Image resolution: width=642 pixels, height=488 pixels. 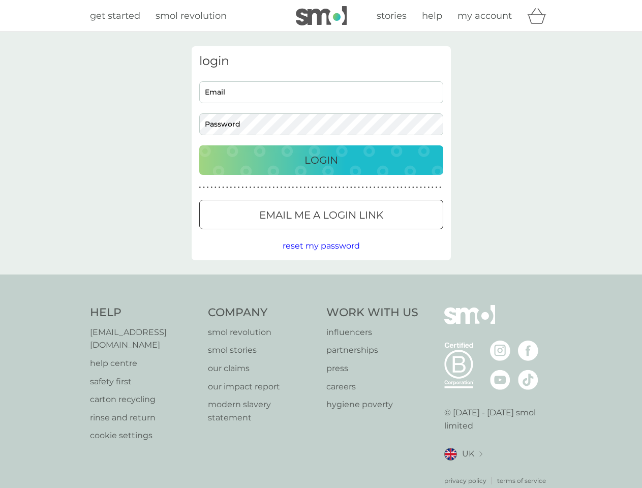 What do you see at coordinates (372, 368) in the screenshot?
I see `a: press` at bounding box center [372, 368].